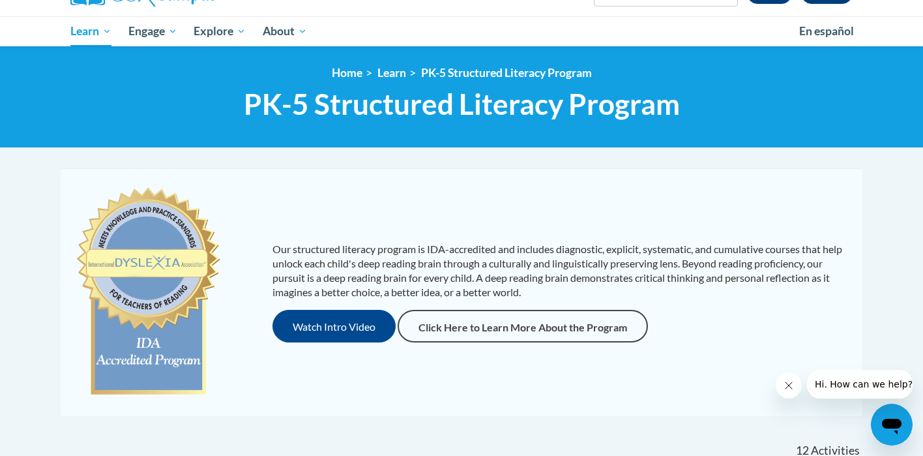  I want to click on a: Explore, so click(220, 31).